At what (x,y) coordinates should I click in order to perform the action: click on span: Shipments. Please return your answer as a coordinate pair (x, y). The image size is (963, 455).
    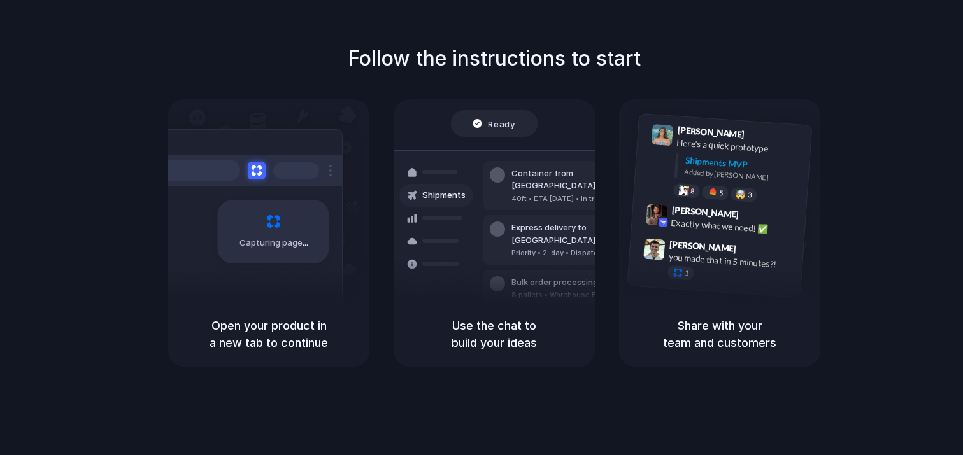
    Looking at the image, I should click on (444, 196).